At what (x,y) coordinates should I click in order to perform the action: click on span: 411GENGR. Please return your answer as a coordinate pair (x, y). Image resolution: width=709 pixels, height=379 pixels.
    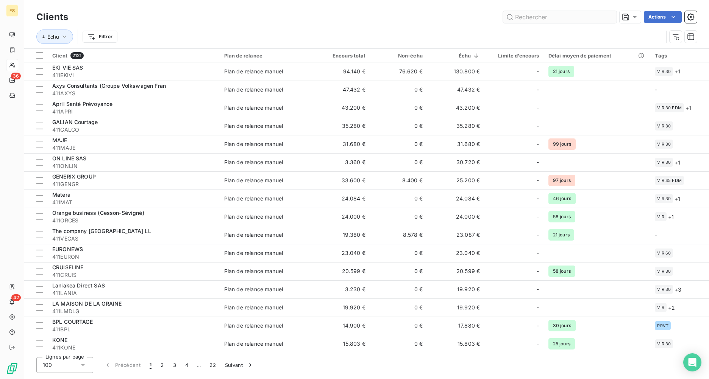
    Looking at the image, I should click on (134, 184).